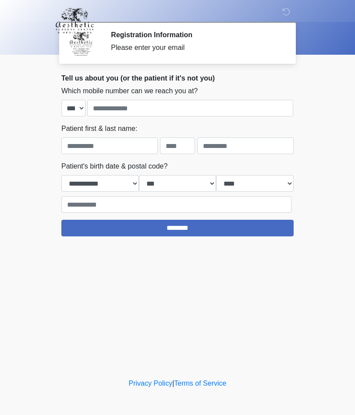 Image resolution: width=355 pixels, height=415 pixels. What do you see at coordinates (195, 48) in the screenshot?
I see `div: Please enter your email` at bounding box center [195, 48].